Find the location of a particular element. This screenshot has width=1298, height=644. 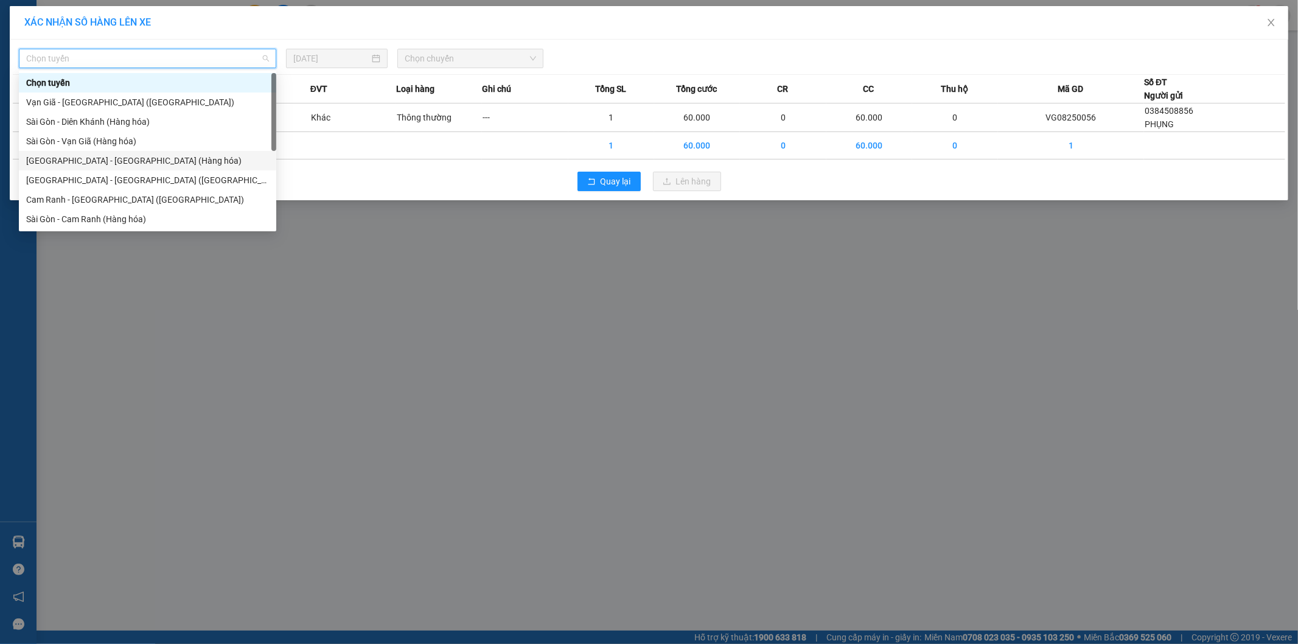

td: Khác is located at coordinates (353, 117).